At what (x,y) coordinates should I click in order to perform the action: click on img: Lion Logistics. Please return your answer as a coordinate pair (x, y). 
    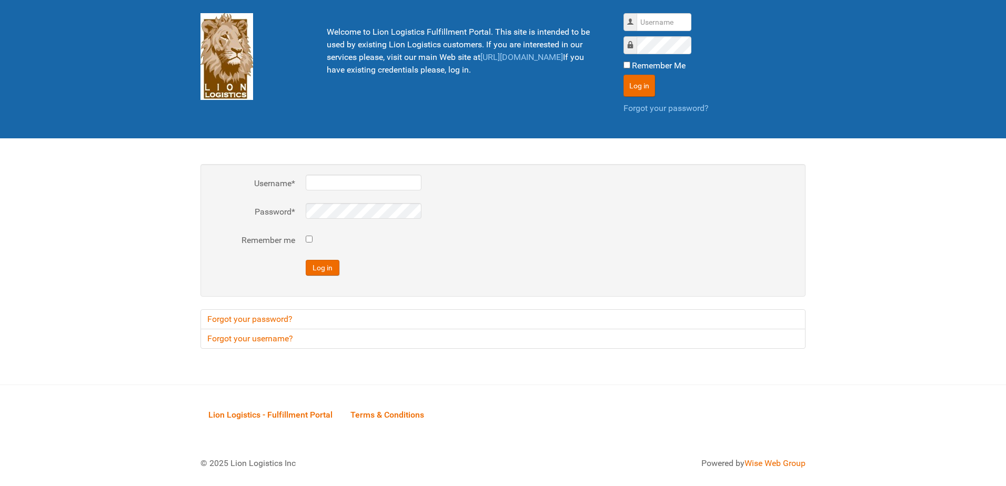
    Looking at the image, I should click on (227, 56).